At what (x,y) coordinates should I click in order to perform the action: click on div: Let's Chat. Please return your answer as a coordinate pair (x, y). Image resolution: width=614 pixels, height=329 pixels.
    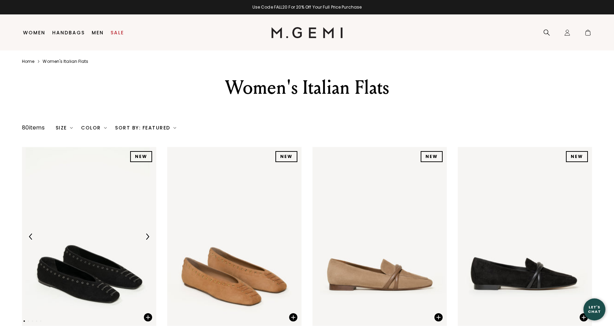
    Looking at the image, I should click on (594, 309).